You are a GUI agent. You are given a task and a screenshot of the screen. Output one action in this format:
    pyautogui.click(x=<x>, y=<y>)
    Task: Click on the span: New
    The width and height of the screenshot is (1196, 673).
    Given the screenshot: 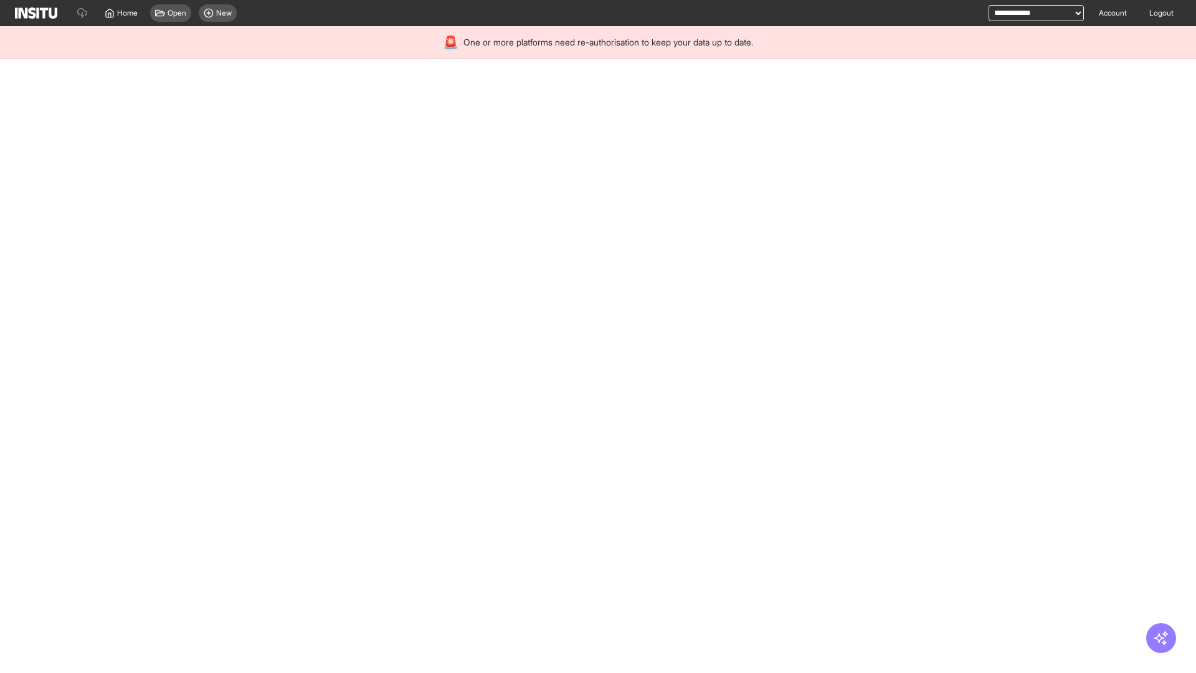 What is the action you would take?
    pyautogui.click(x=224, y=13)
    